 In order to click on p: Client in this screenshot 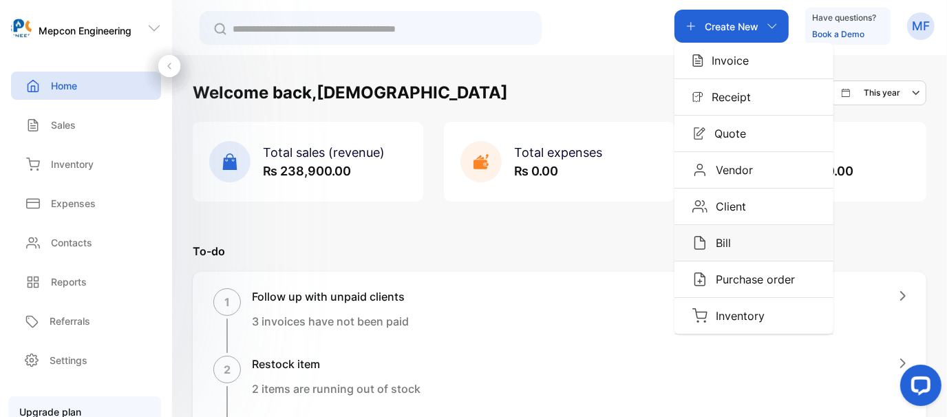, I will do `click(727, 207)`.